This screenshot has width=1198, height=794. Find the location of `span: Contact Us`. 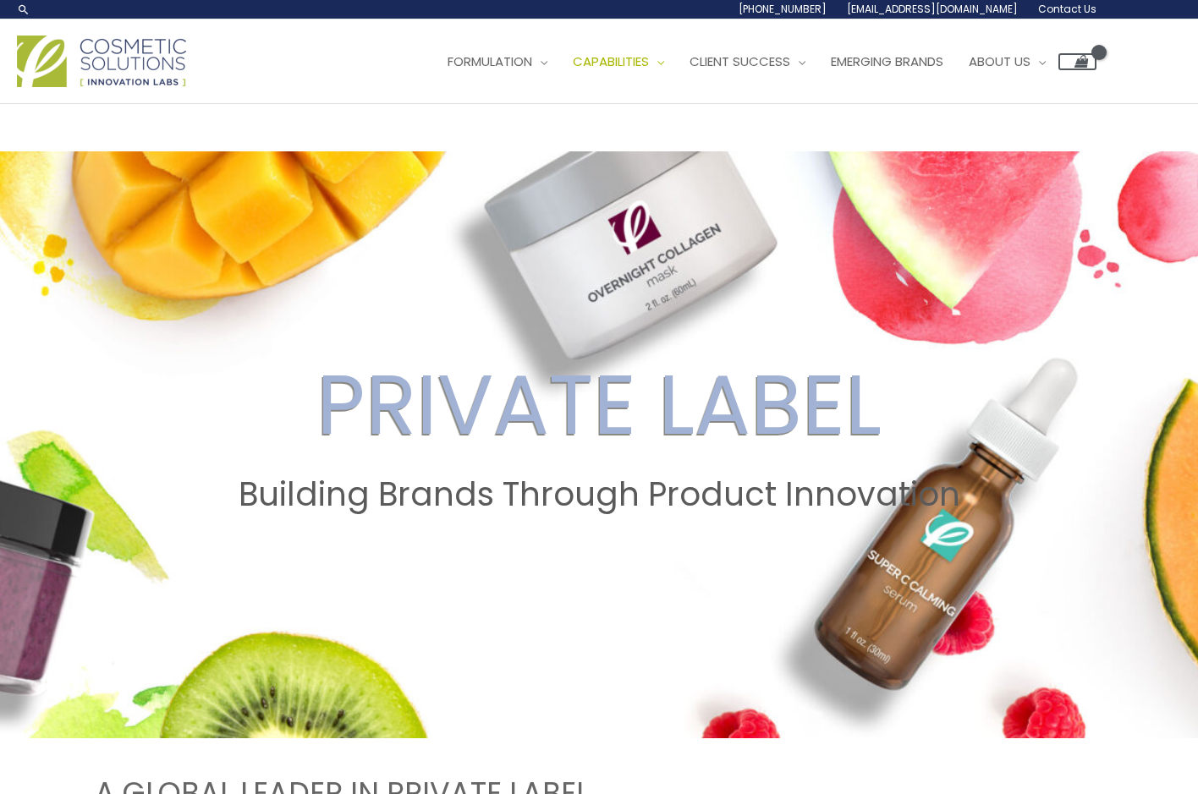

span: Contact Us is located at coordinates (1067, 8).